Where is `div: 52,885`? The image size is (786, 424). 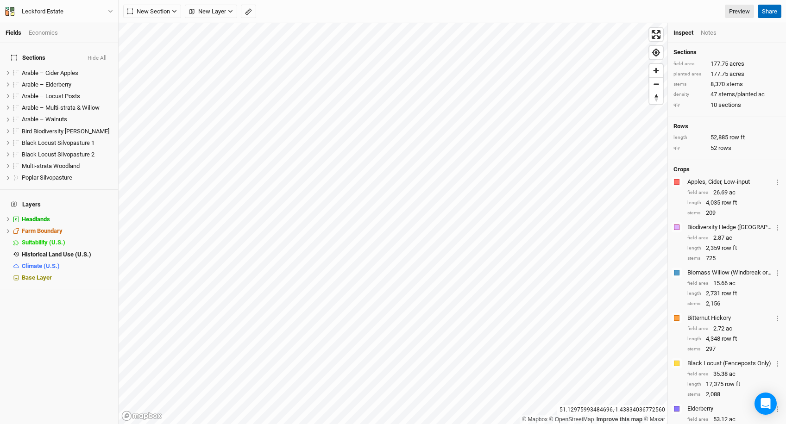 div: 52,885 is located at coordinates (726, 138).